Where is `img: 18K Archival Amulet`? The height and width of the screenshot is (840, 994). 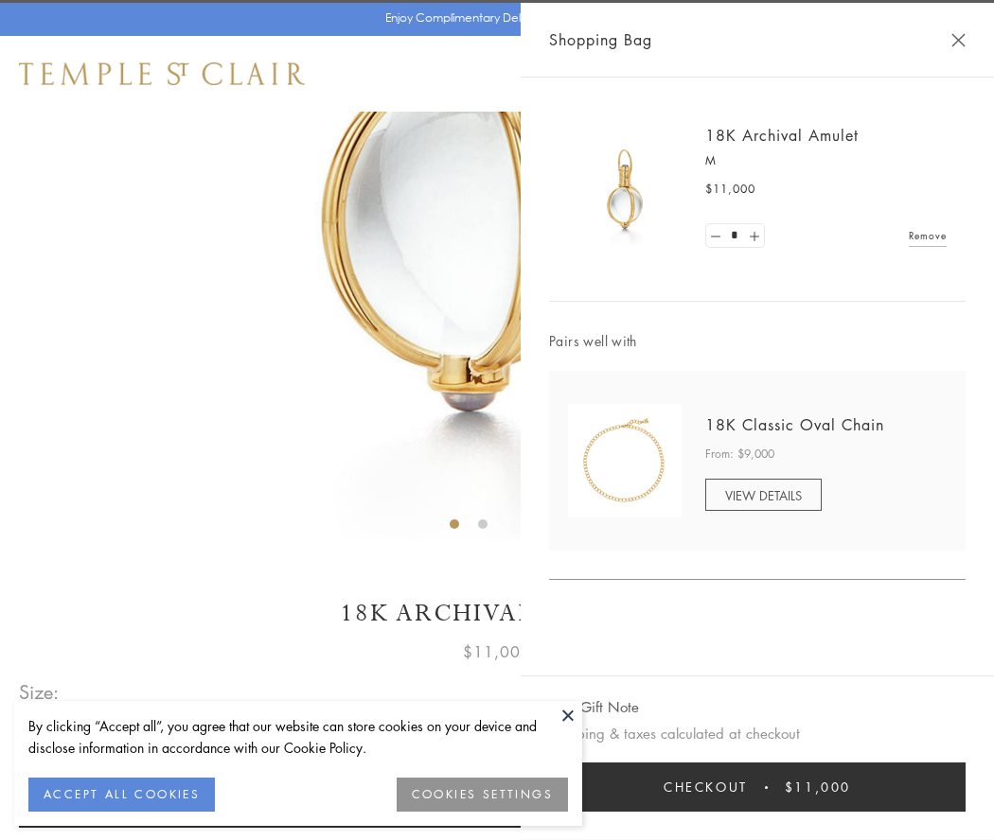 img: 18K Archival Amulet is located at coordinates (625, 189).